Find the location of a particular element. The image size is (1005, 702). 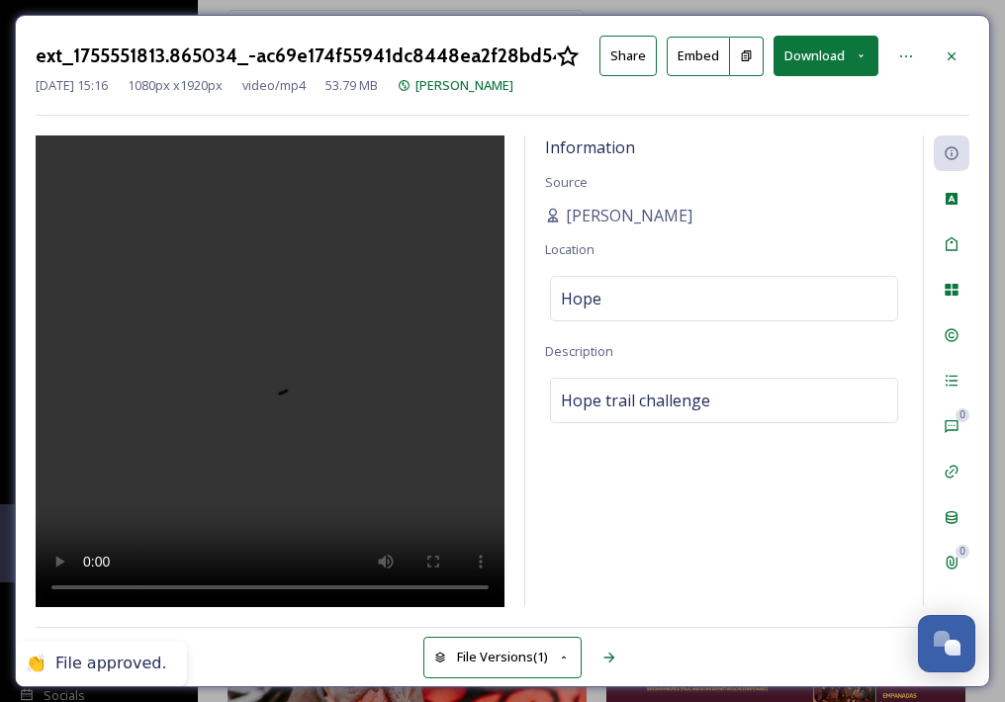

button: Embed is located at coordinates (698, 56).